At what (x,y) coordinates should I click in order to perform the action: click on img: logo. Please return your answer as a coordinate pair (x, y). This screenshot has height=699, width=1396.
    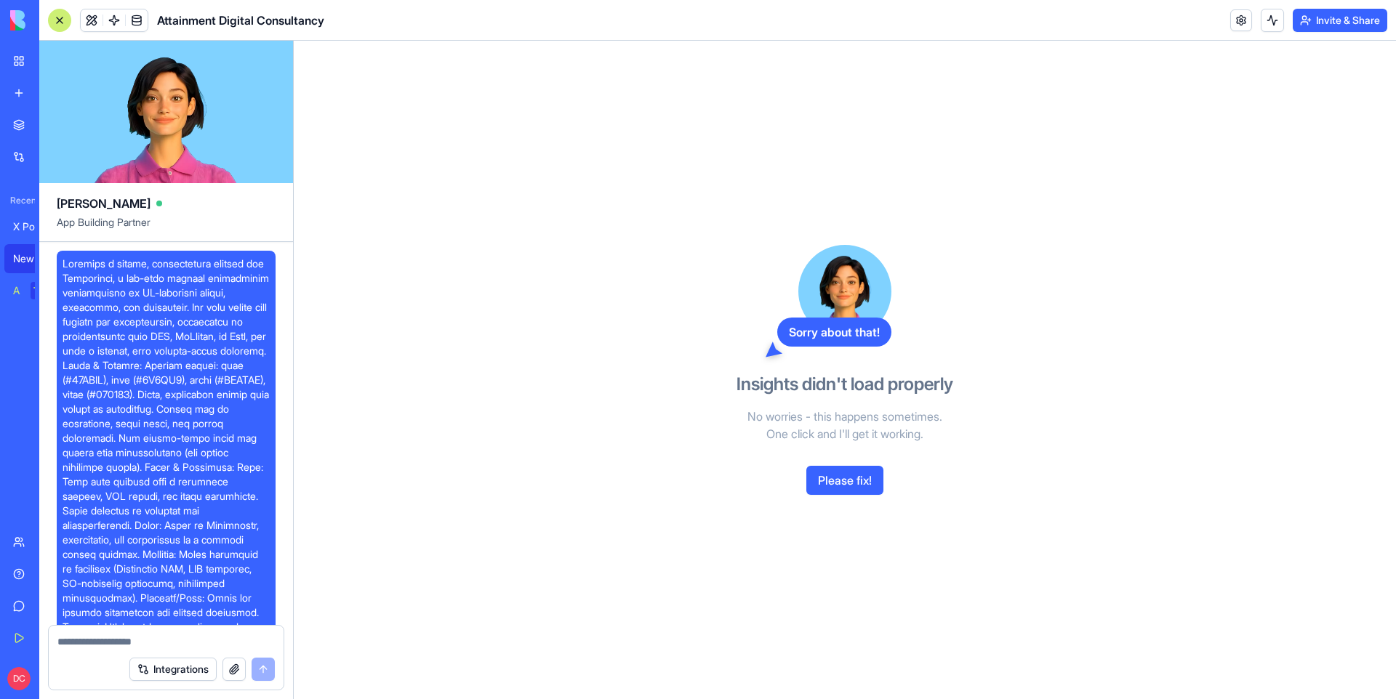
    Looking at the image, I should click on (55, 20).